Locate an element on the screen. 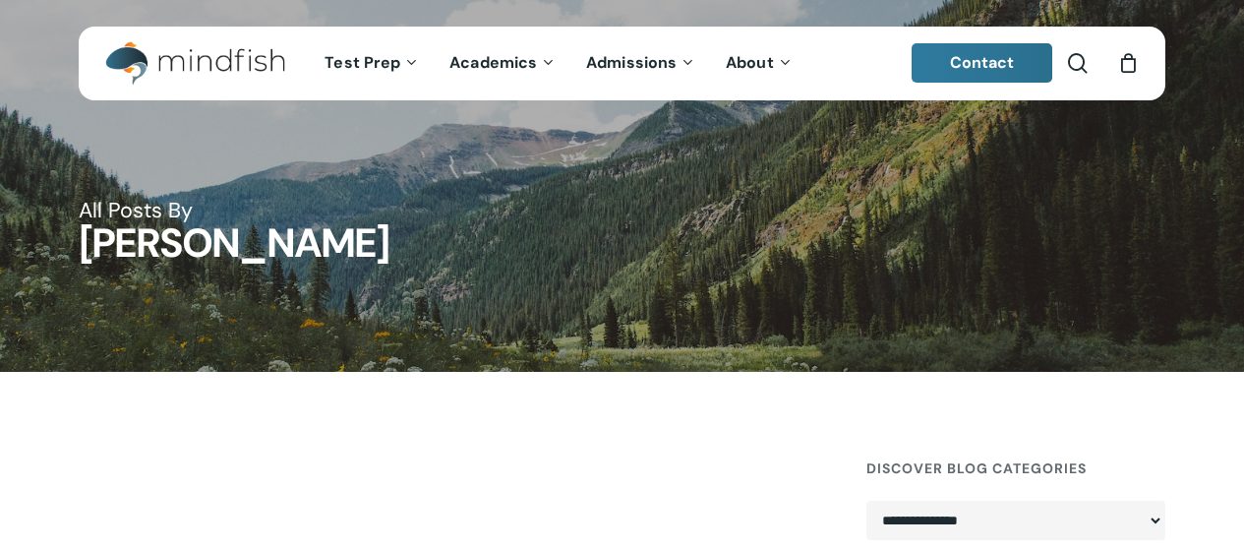 Image resolution: width=1244 pixels, height=550 pixels. a: Admissions is located at coordinates (641, 63).